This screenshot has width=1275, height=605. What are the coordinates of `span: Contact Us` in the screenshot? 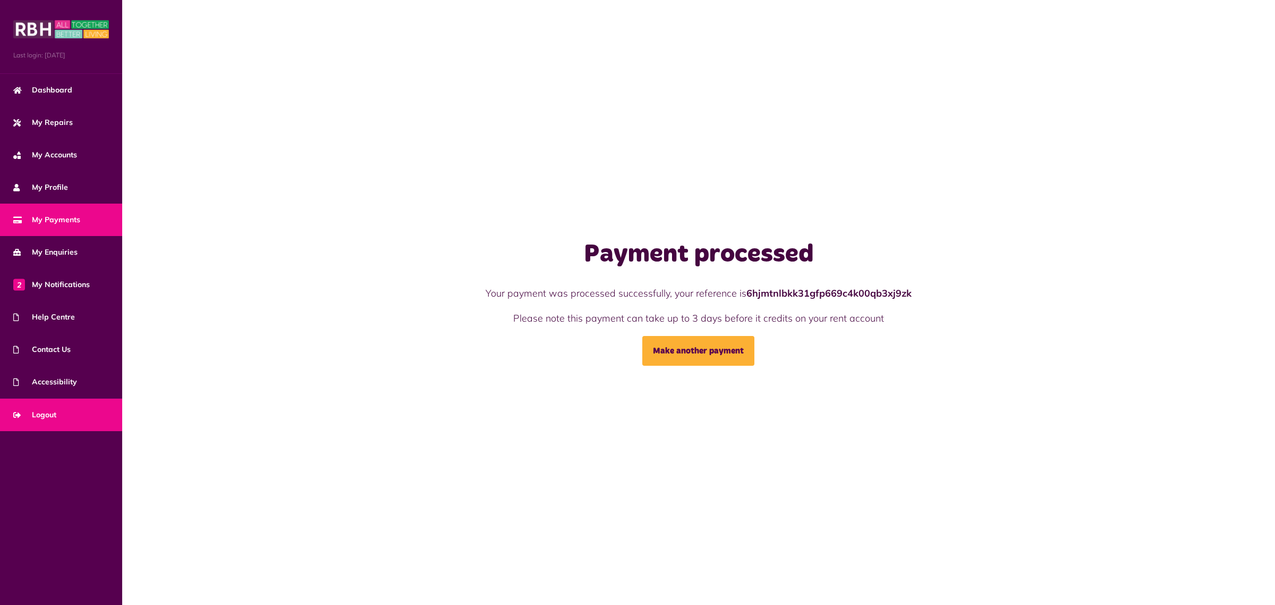 It's located at (42, 349).